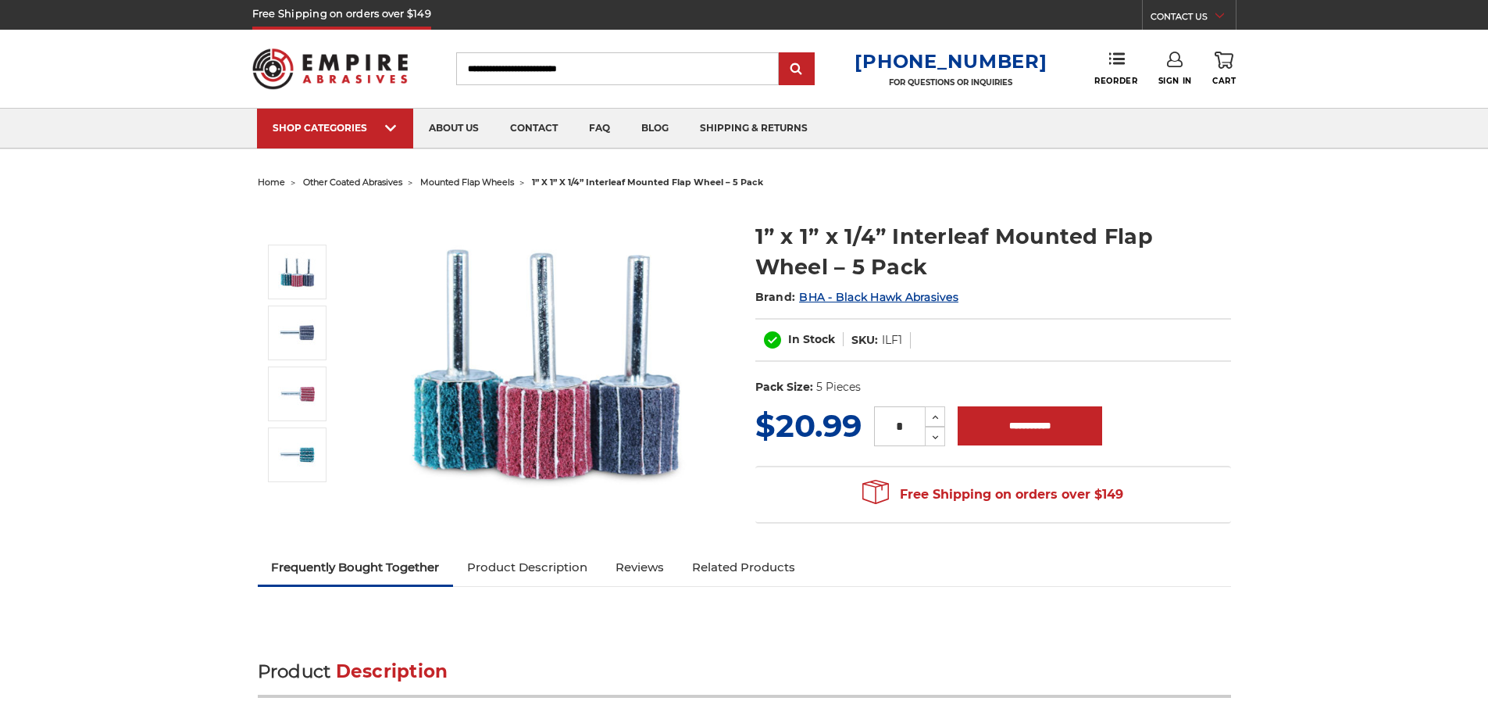 This screenshot has height=712, width=1488. I want to click on span: home, so click(271, 182).